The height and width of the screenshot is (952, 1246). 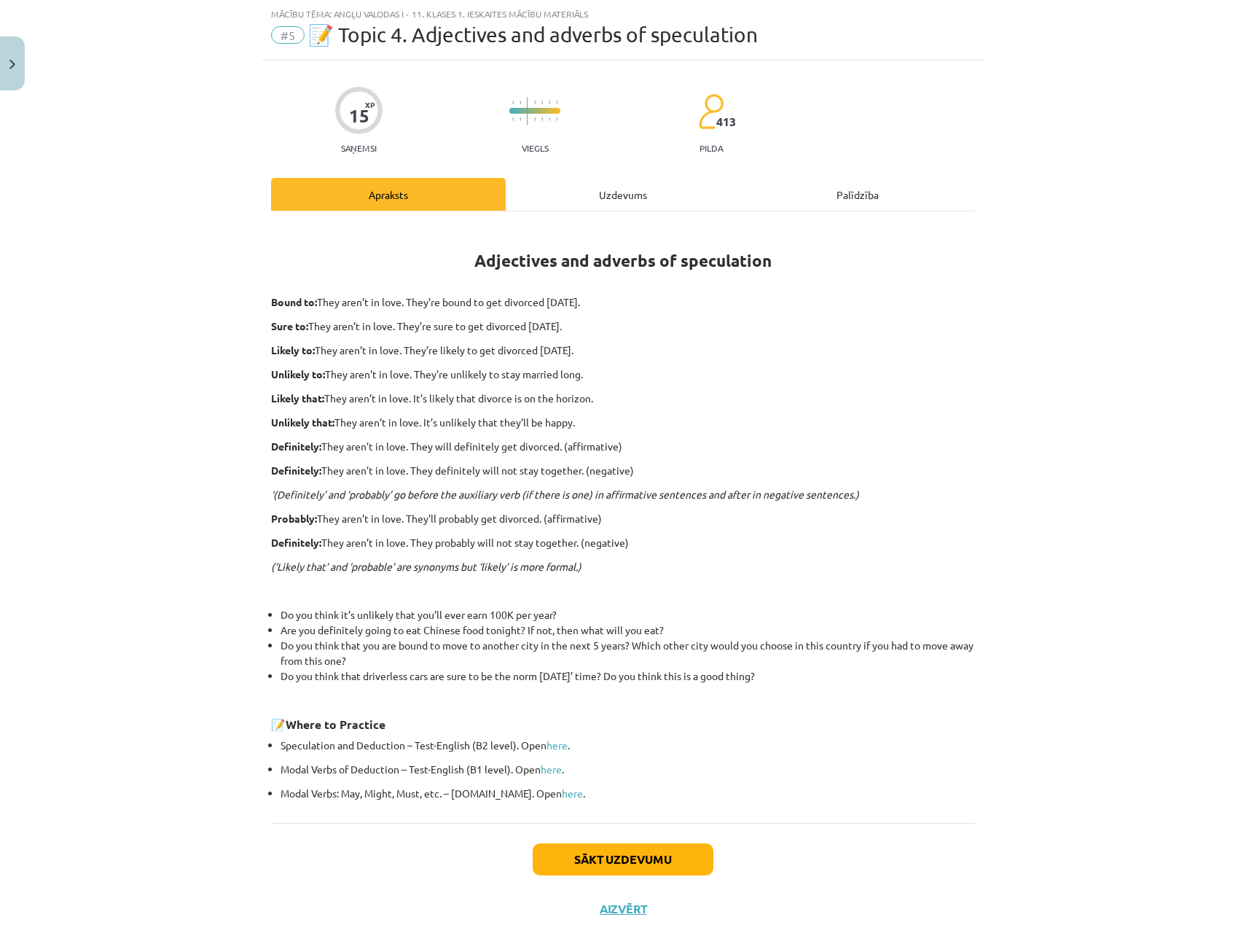 I want to click on span: 📝 Topic 4. Adjectives and adverbs of speculation, so click(x=533, y=34).